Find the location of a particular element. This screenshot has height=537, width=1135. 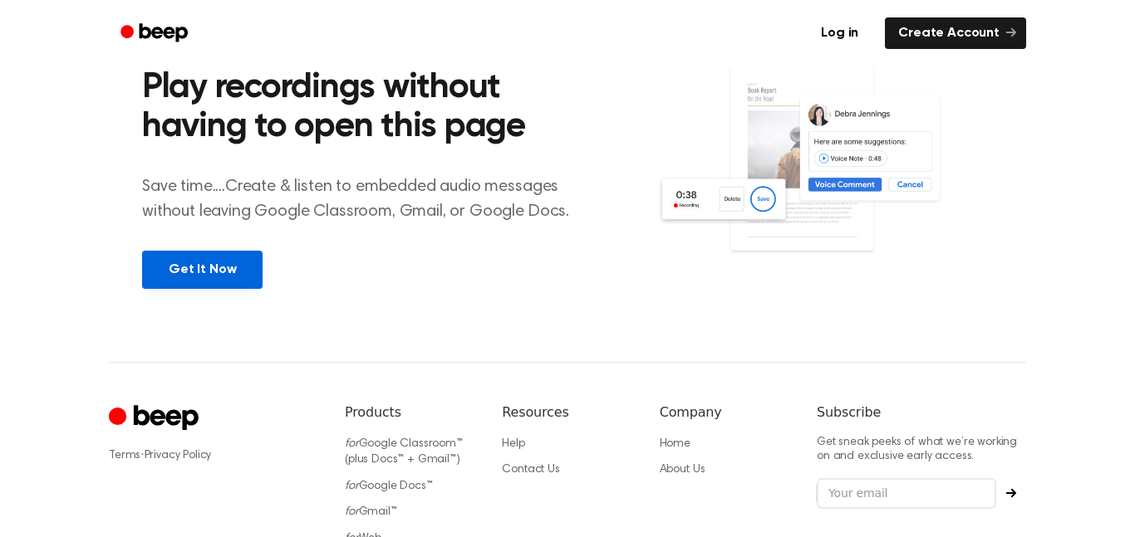

a: forGmail™ is located at coordinates (370, 513).